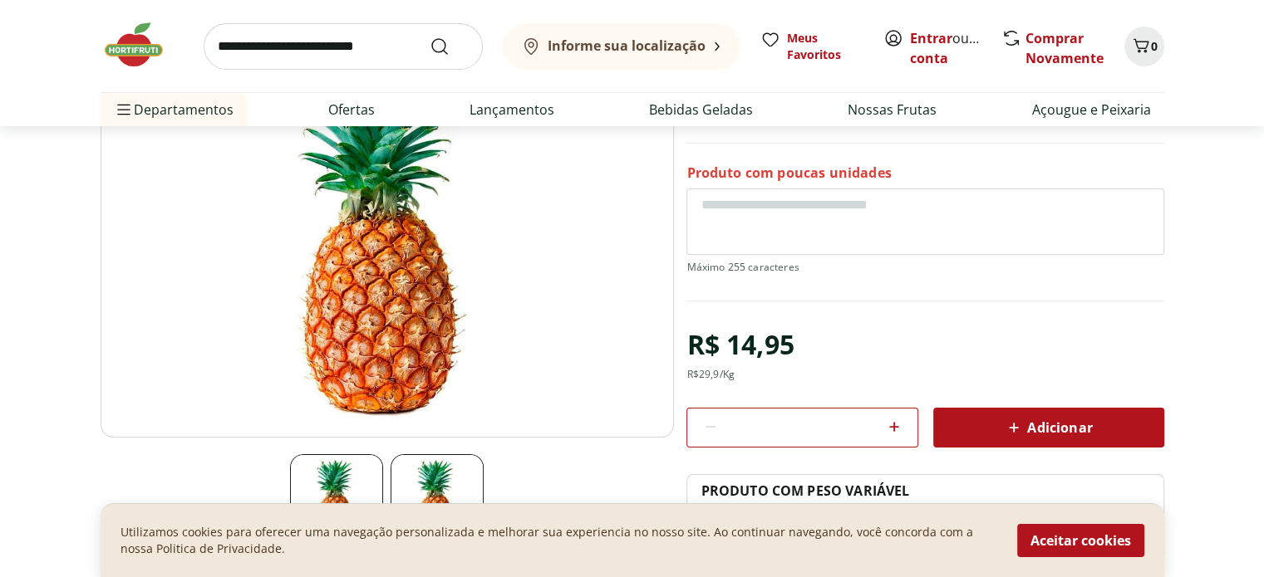  I want to click on button: Carrinho, so click(1144, 47).